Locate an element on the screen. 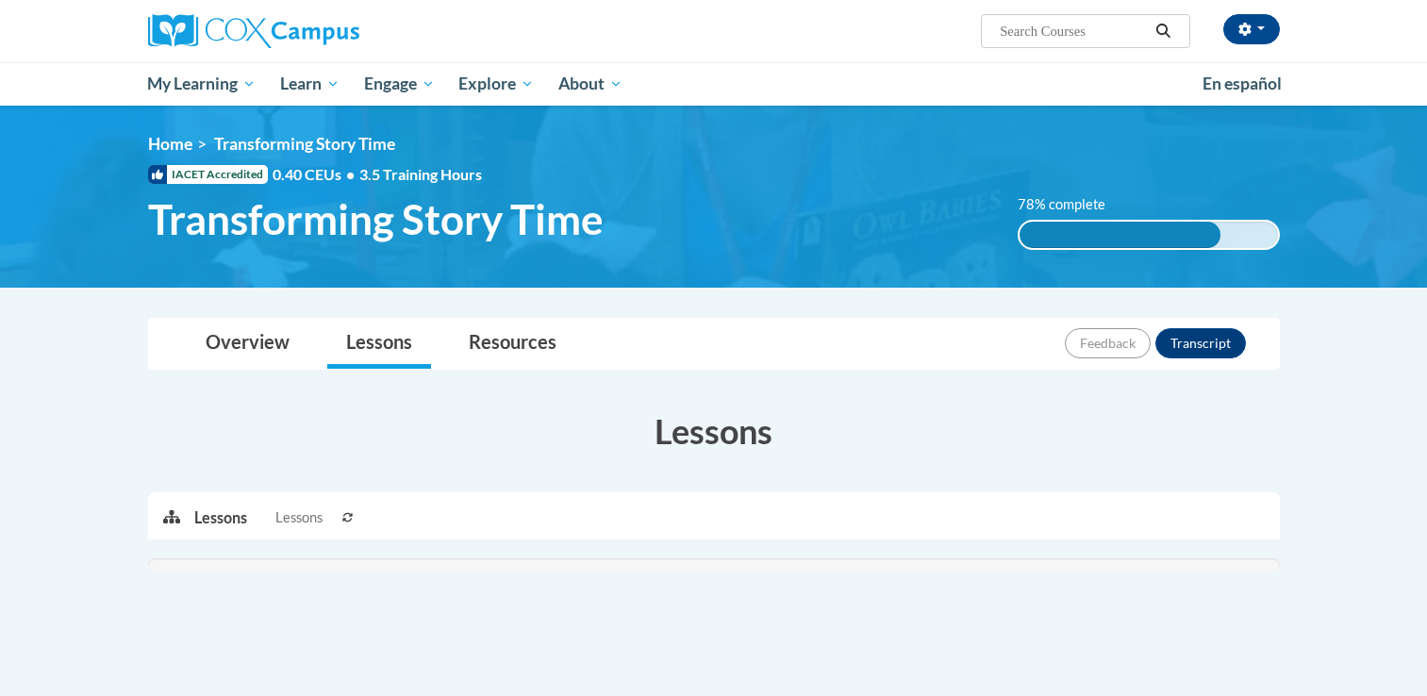  a: Lessons is located at coordinates (379, 343).